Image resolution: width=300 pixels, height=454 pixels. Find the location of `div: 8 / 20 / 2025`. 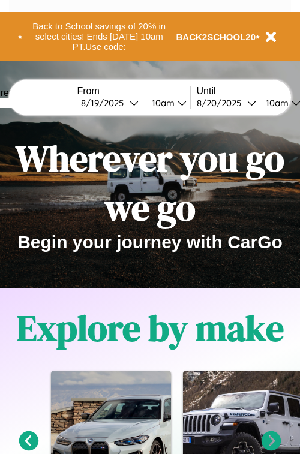

div: 8 / 20 / 2025 is located at coordinates (222, 102).